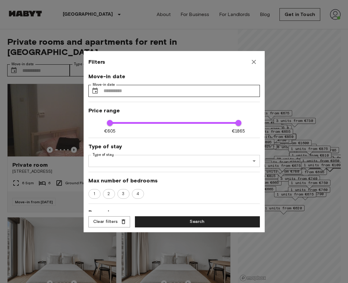 This screenshot has height=283, width=348. Describe the element at coordinates (94, 194) in the screenshot. I see `span: 1` at that location.